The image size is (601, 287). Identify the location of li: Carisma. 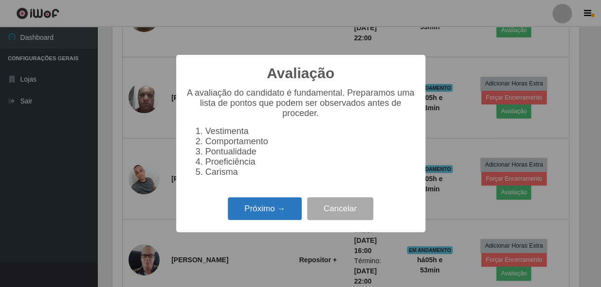
(310, 172).